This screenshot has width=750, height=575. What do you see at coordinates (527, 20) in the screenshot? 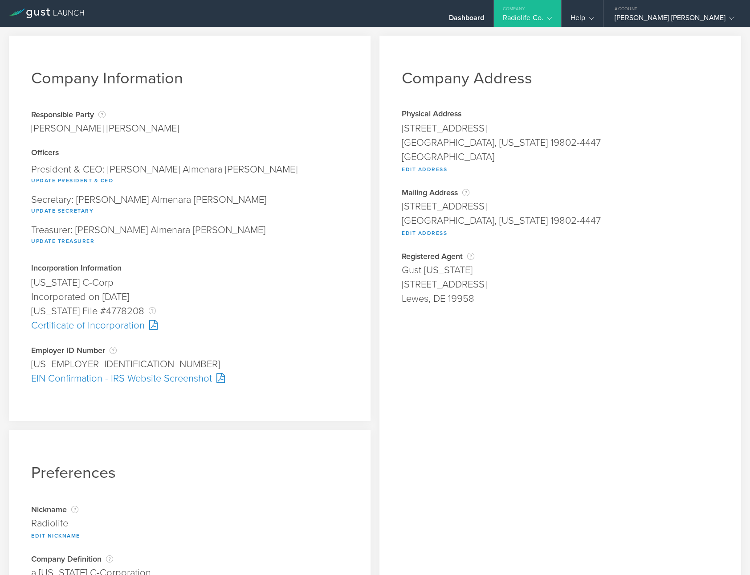
I see `div: Radiolife Co.` at bounding box center [527, 20].